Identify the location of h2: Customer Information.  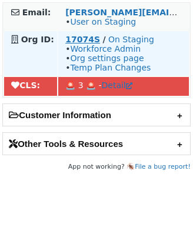
(96, 114).